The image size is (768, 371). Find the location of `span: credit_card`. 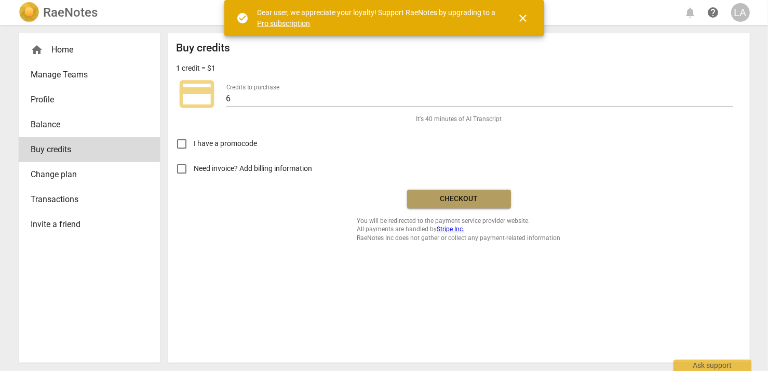

span: credit_card is located at coordinates (197, 94).